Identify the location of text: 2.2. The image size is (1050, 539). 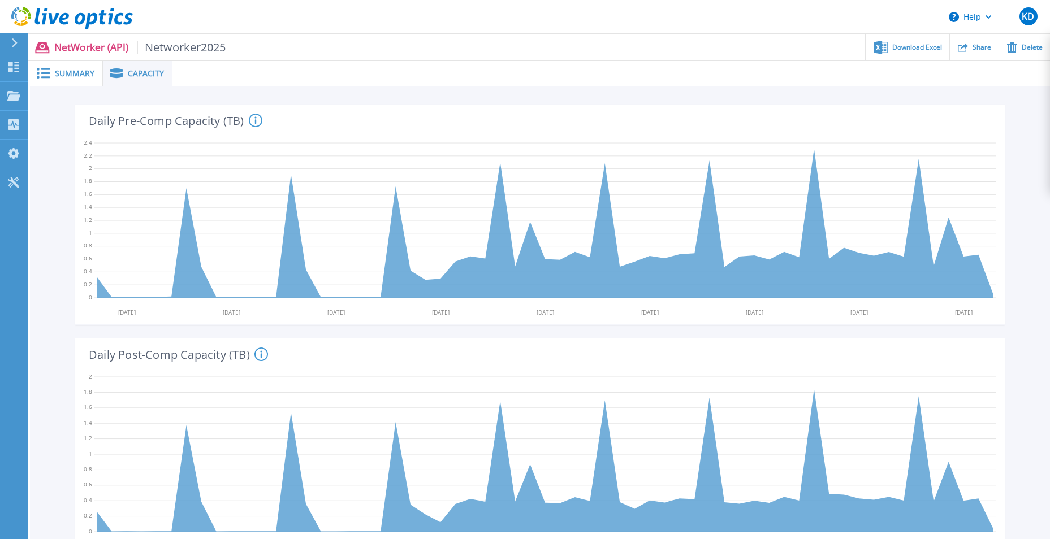
(88, 156).